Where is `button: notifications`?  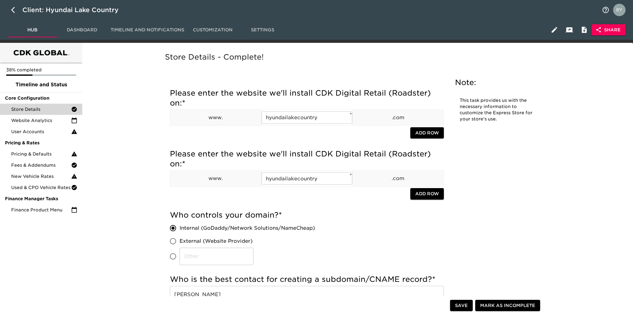
button: notifications is located at coordinates (606, 10).